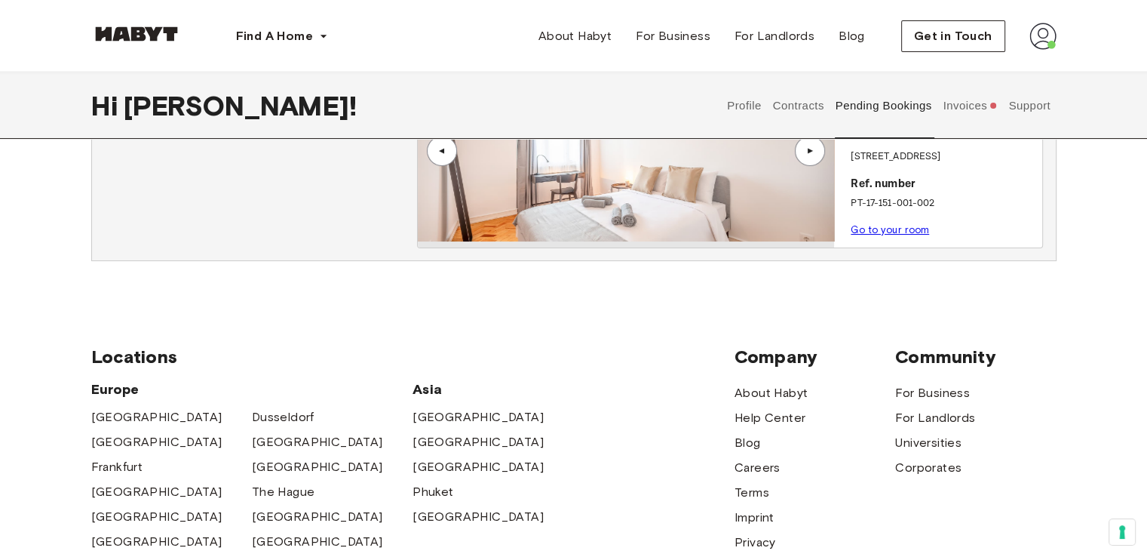  I want to click on div: user profile tabs, so click(889, 106).